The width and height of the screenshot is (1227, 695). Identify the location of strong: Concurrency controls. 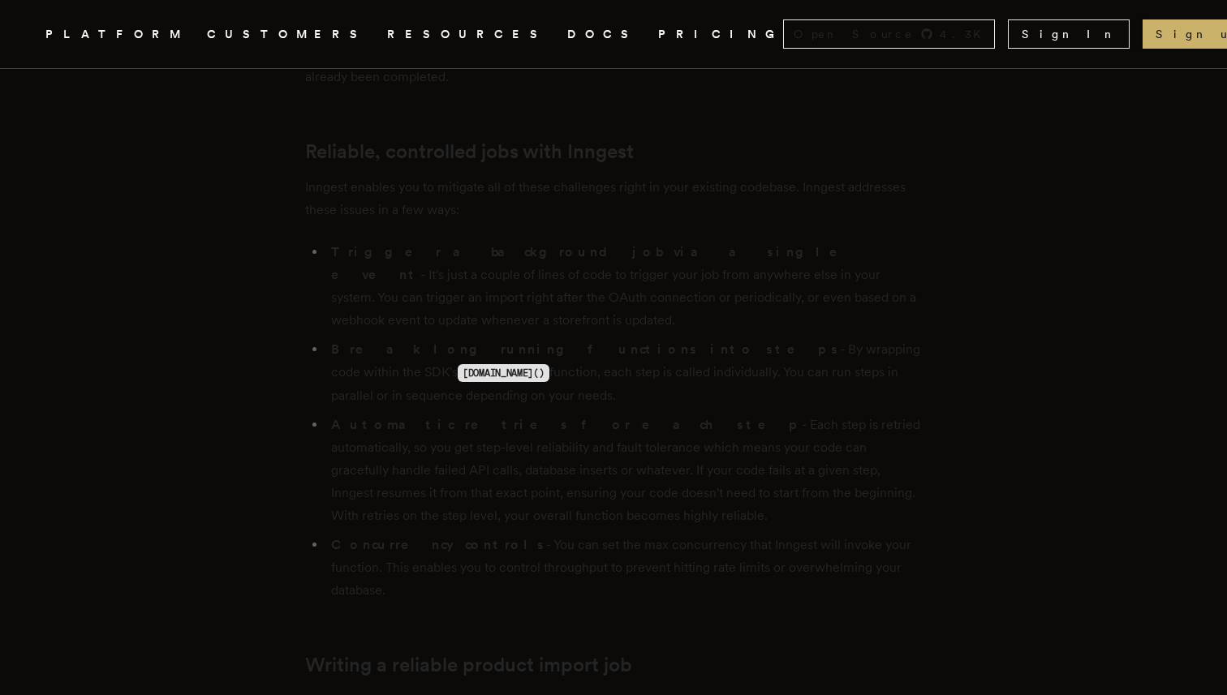
(438, 544).